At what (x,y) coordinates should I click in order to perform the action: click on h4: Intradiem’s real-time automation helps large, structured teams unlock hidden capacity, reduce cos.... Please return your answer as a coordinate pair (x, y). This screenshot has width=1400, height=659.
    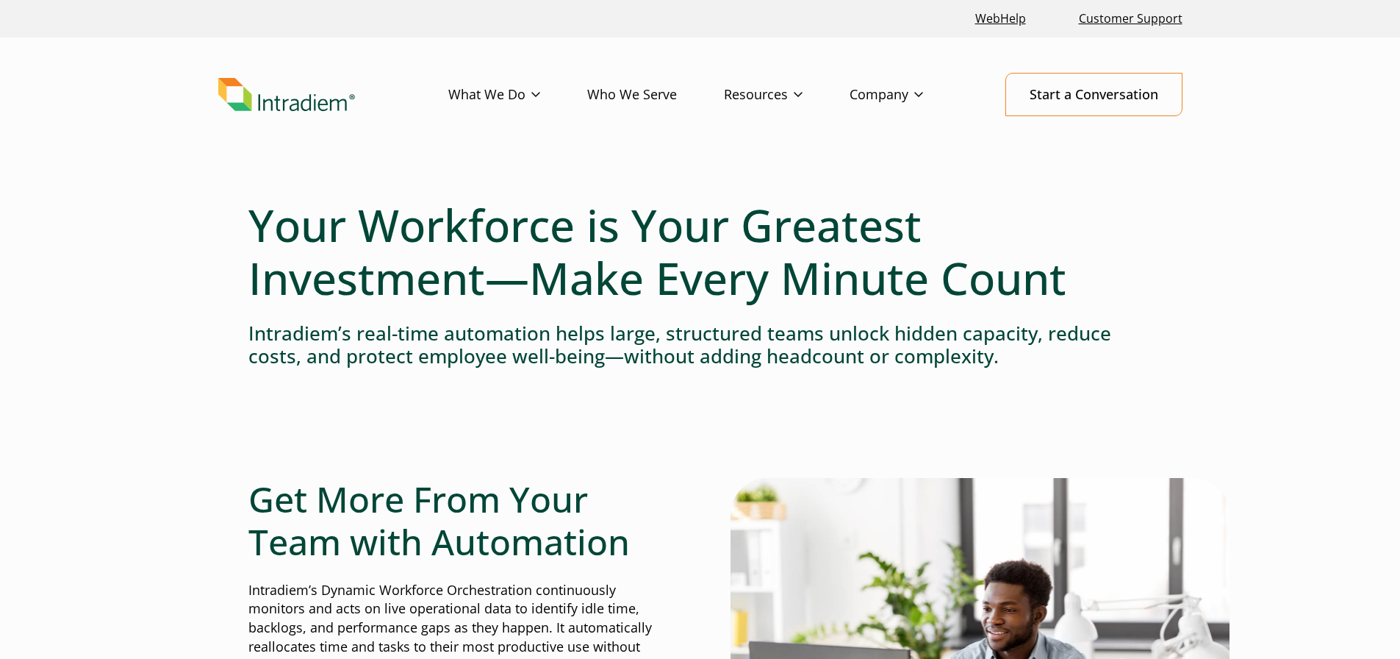
    Looking at the image, I should click on (701, 345).